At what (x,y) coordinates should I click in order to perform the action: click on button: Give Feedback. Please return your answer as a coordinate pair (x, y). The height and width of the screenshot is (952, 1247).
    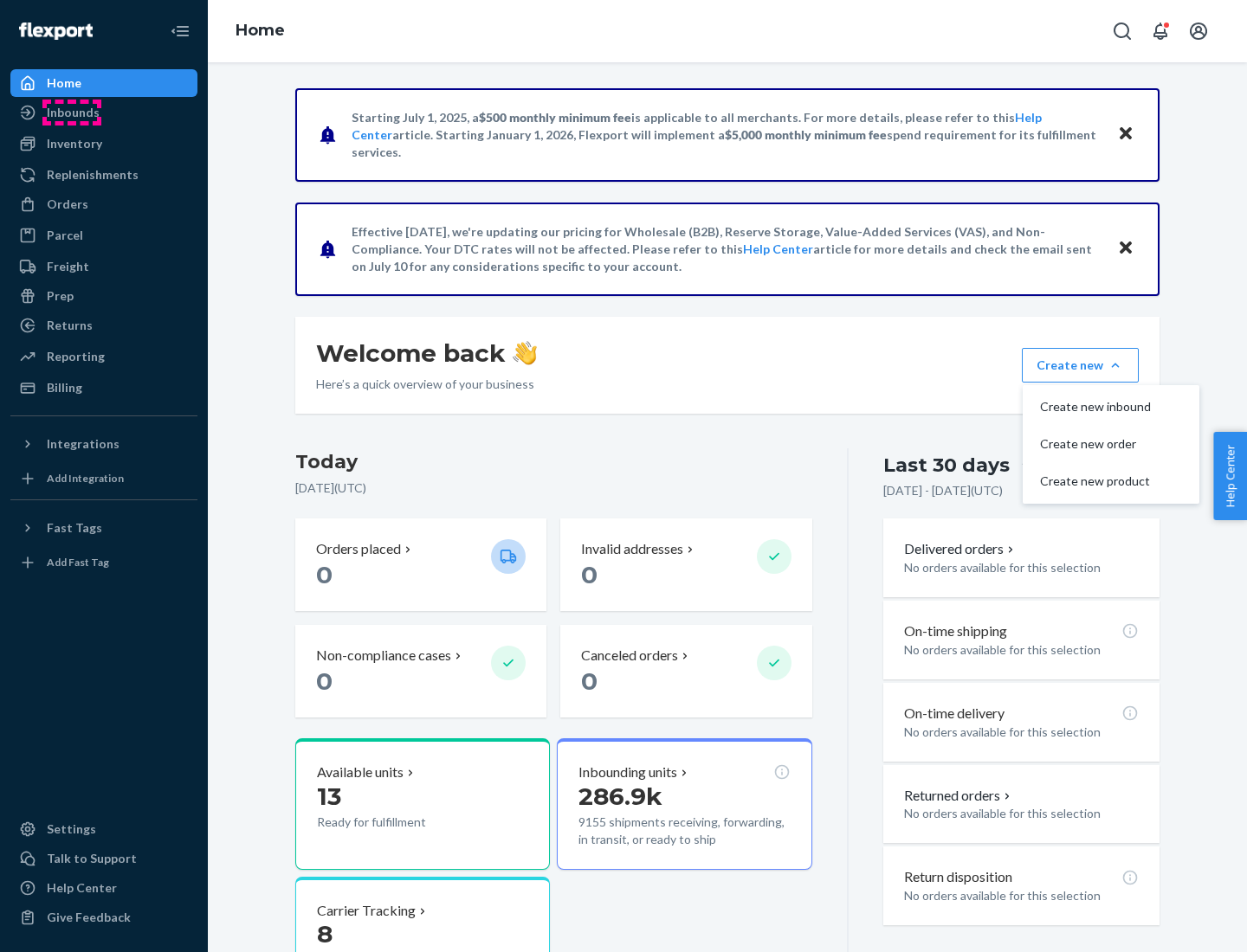
    Looking at the image, I should click on (104, 918).